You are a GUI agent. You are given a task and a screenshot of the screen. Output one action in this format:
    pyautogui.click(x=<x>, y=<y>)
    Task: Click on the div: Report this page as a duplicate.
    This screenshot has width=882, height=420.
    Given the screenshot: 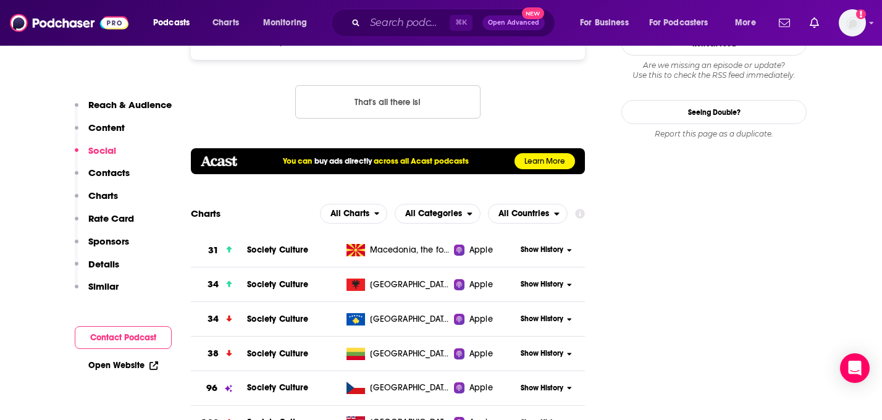 What is the action you would take?
    pyautogui.click(x=714, y=134)
    